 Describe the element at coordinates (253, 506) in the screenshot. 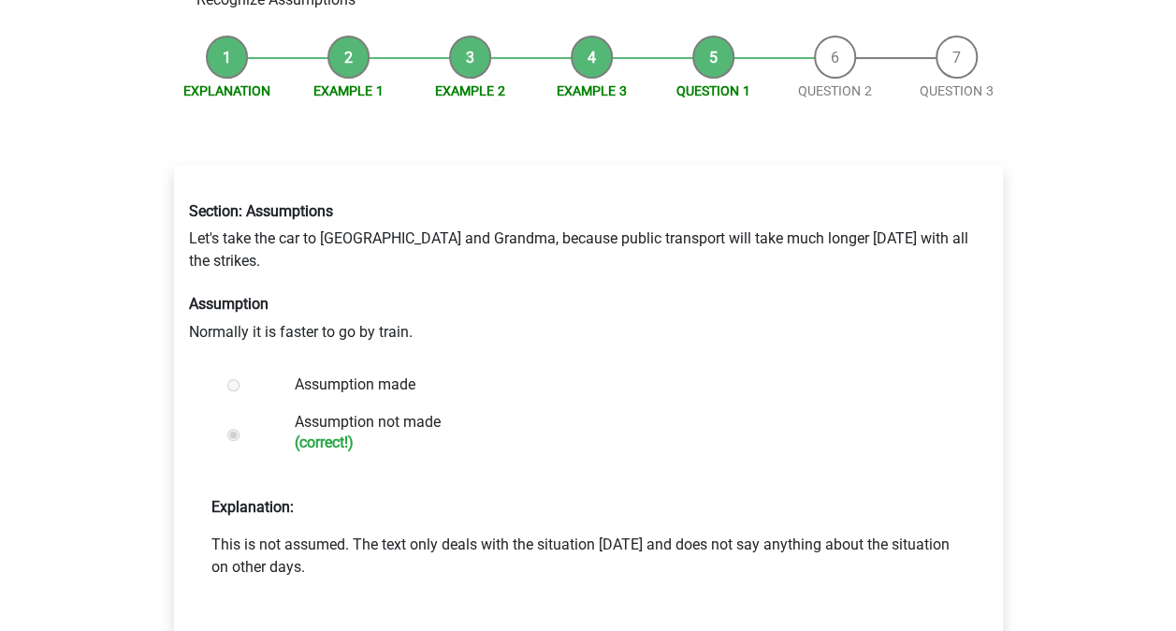

I see `strong: Explanation:` at that location.